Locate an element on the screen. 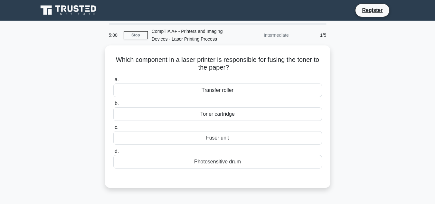 The image size is (435, 204). span: b. is located at coordinates (116, 103).